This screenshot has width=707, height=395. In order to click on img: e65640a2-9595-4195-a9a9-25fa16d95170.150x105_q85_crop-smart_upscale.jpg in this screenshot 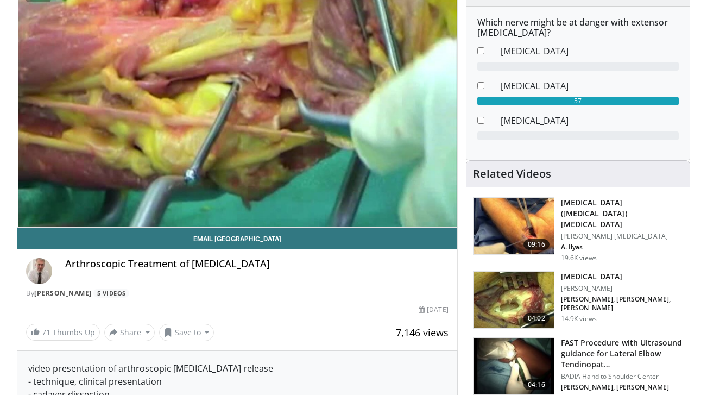, I will do `click(514, 226)`.